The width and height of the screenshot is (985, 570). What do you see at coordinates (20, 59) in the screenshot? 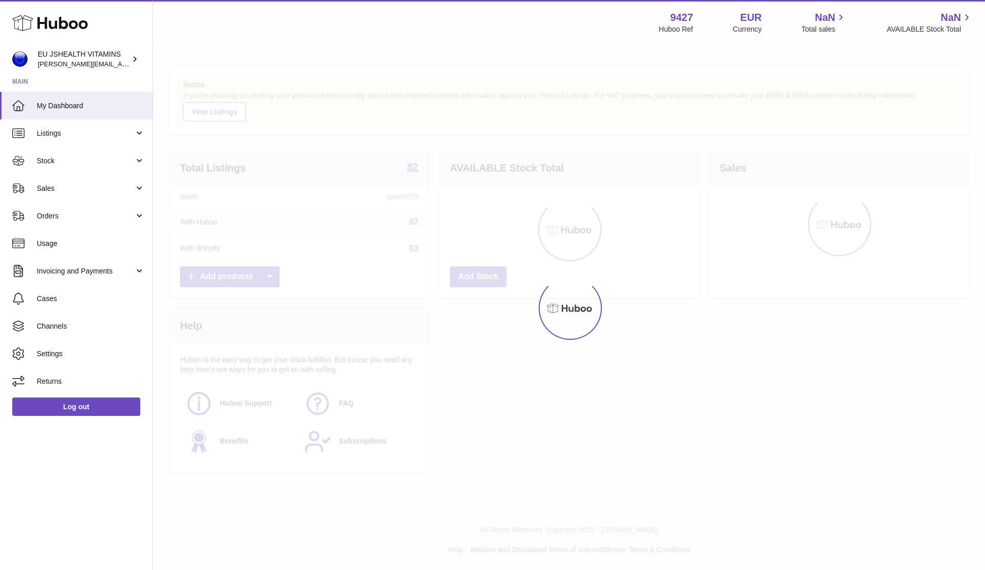
I see `img: laura@jessicasepel.com` at bounding box center [20, 59].